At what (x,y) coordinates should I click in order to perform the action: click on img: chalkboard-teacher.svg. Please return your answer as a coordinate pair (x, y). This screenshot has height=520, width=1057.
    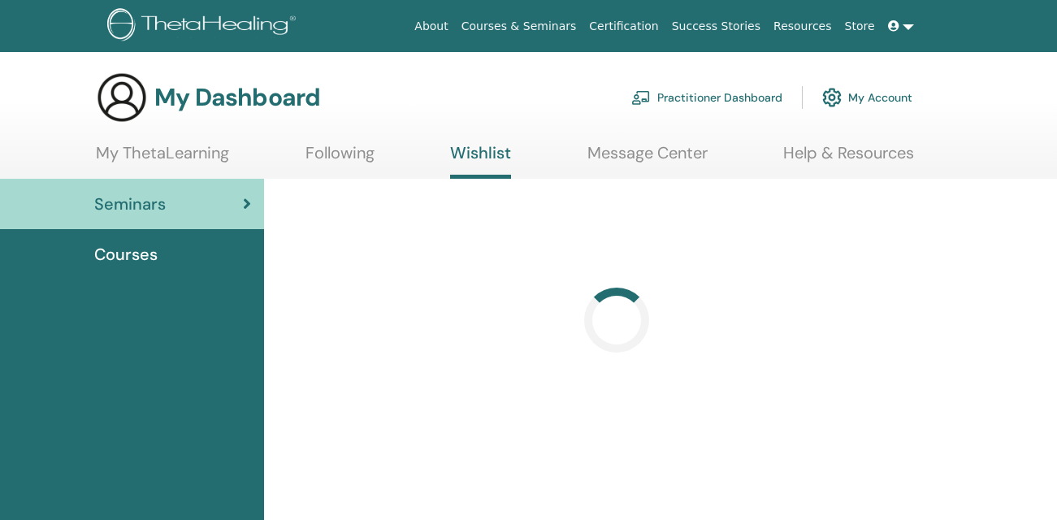
    Looking at the image, I should click on (641, 97).